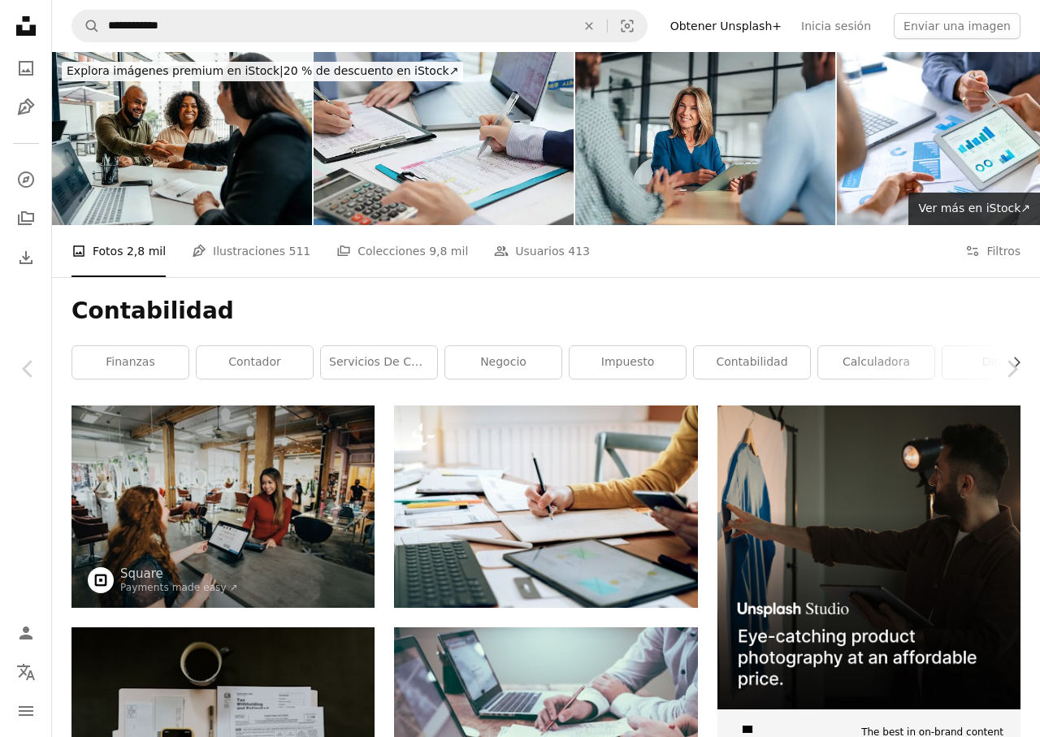 Image resolution: width=1040 pixels, height=737 pixels. Describe the element at coordinates (993, 251) in the screenshot. I see `button: Filtros` at that location.